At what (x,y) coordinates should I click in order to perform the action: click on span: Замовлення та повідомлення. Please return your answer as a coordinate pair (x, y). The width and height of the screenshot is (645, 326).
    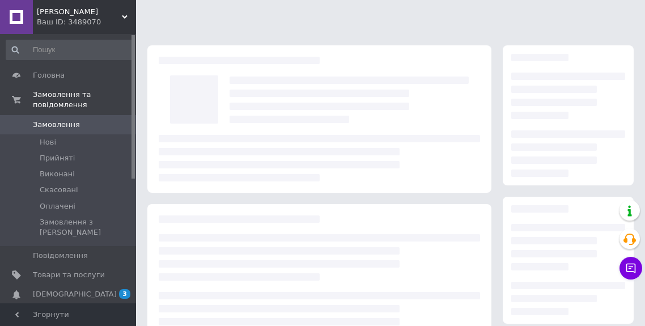
    Looking at the image, I should click on (84, 100).